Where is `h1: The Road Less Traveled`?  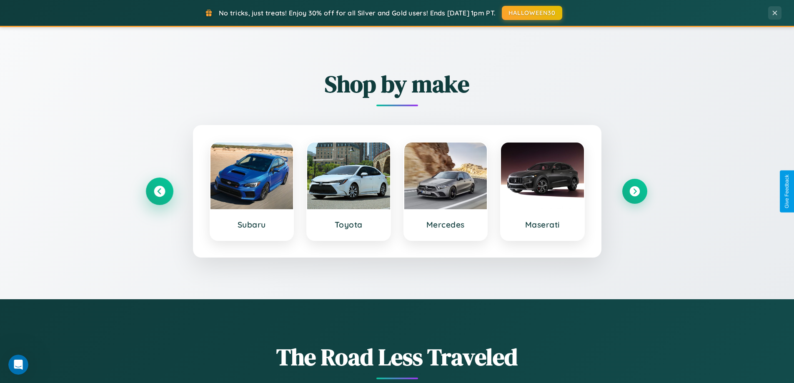
h1: The Road Less Traveled is located at coordinates (397, 357).